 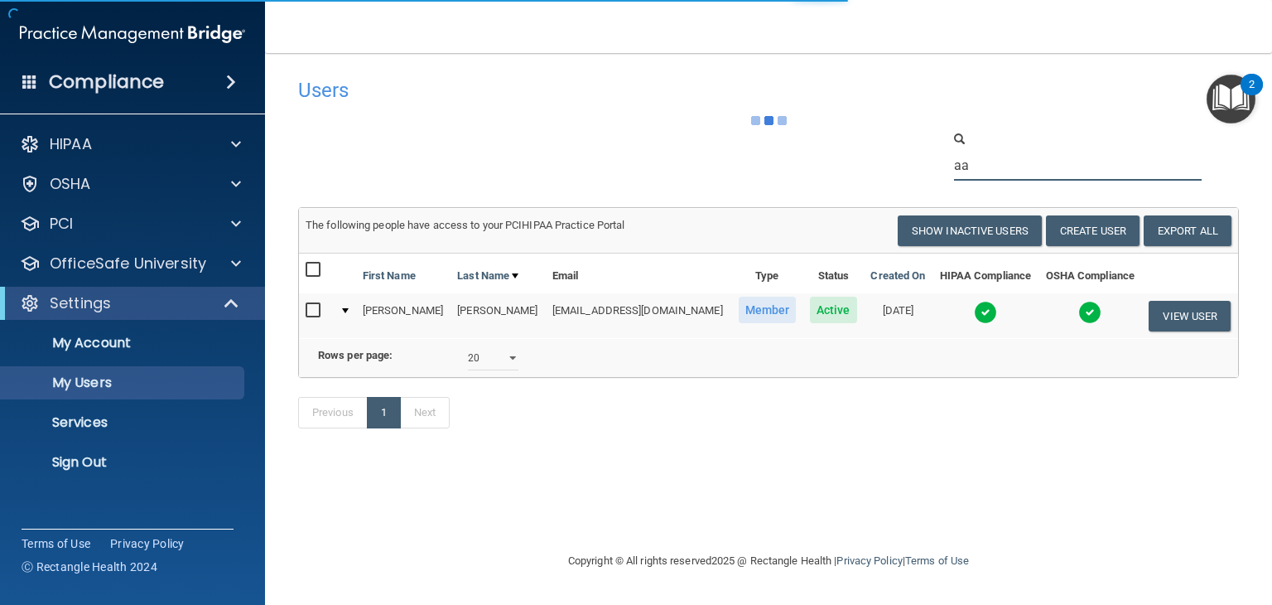 I want to click on th: OSHA Compliance, so click(x=1090, y=273).